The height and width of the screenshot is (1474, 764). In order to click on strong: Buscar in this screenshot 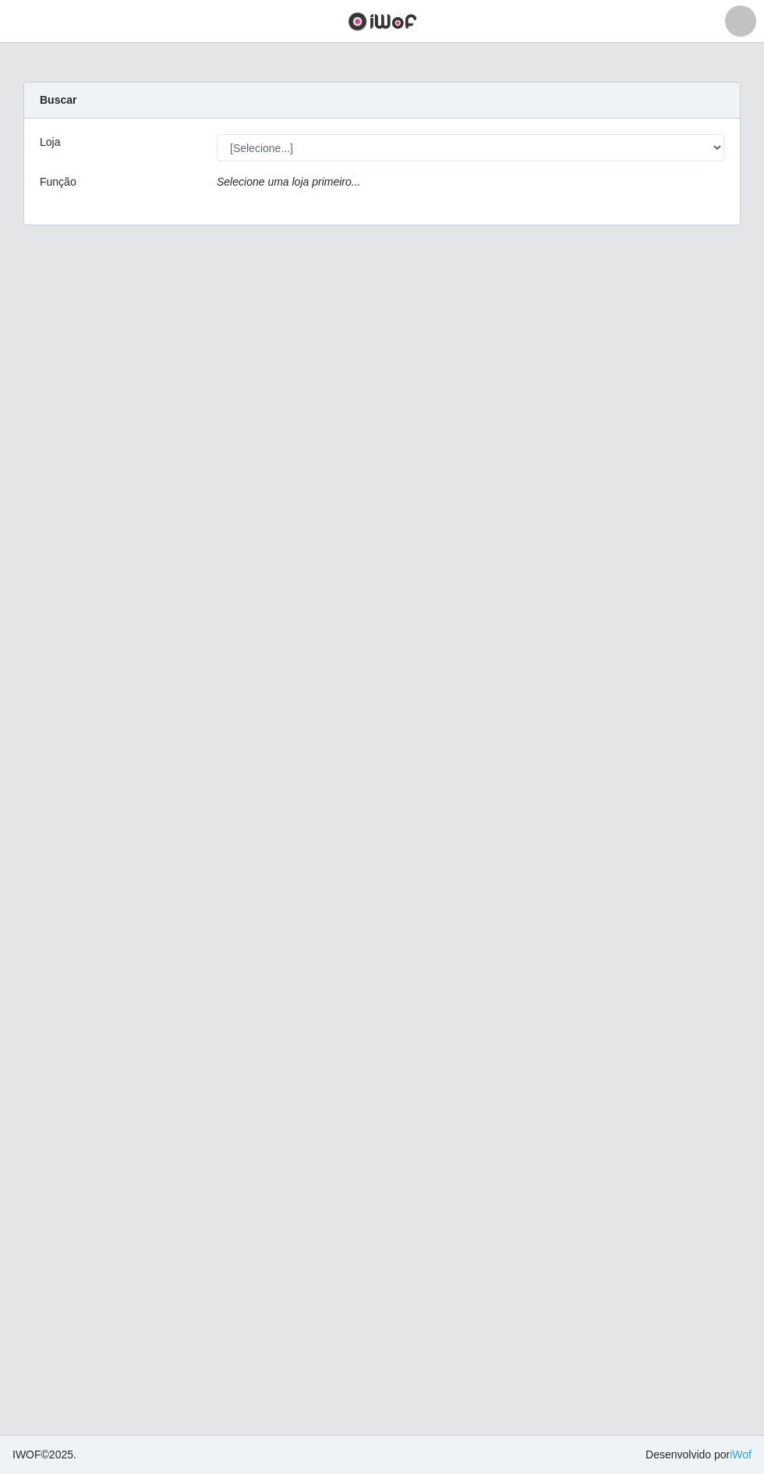, I will do `click(58, 100)`.